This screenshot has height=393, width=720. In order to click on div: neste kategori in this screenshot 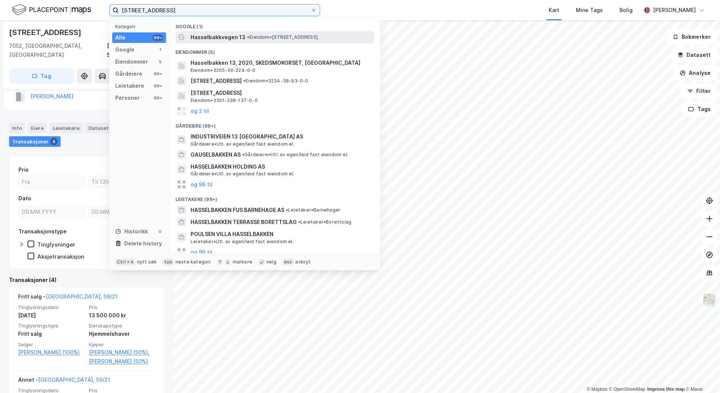, I will do `click(193, 262)`.